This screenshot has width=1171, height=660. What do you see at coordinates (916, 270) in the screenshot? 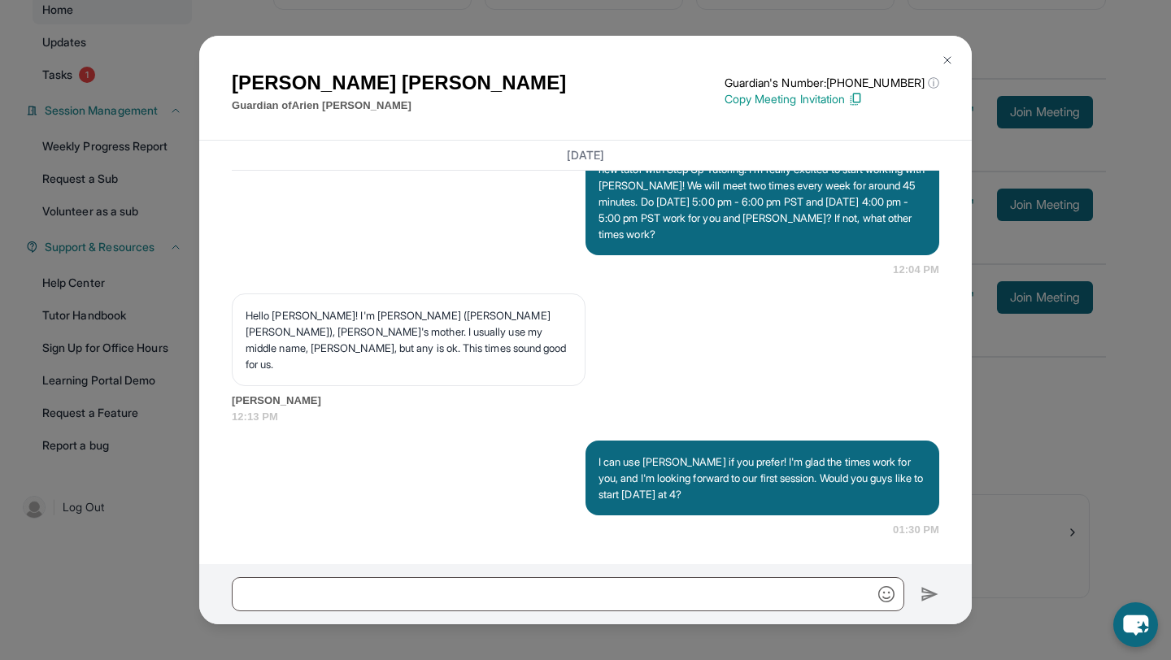
I see `span: 12:04 PM` at bounding box center [916, 270].